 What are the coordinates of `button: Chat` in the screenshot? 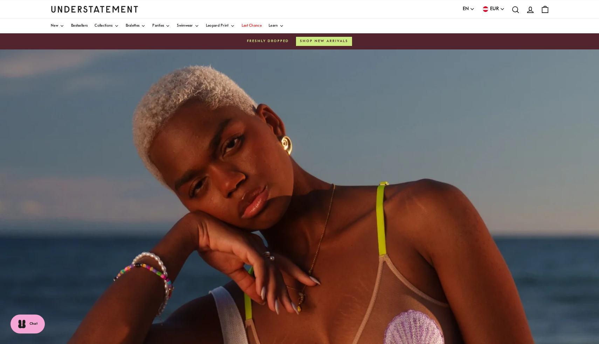 It's located at (28, 324).